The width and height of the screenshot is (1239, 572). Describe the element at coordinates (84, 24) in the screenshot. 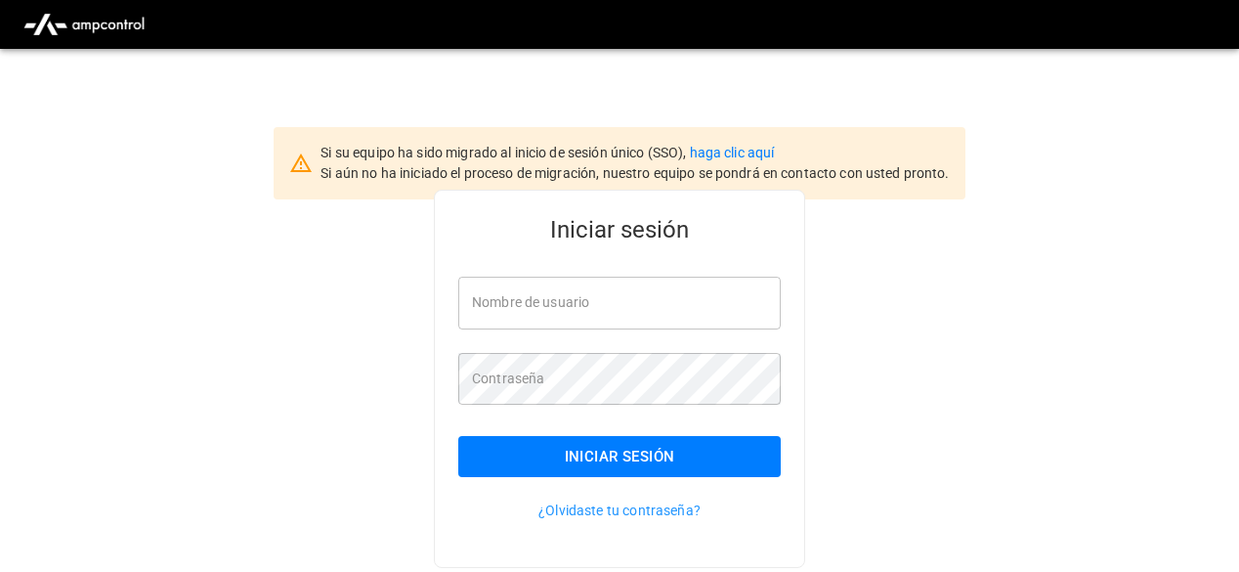

I see `img: ampcontrol.io logo` at that location.